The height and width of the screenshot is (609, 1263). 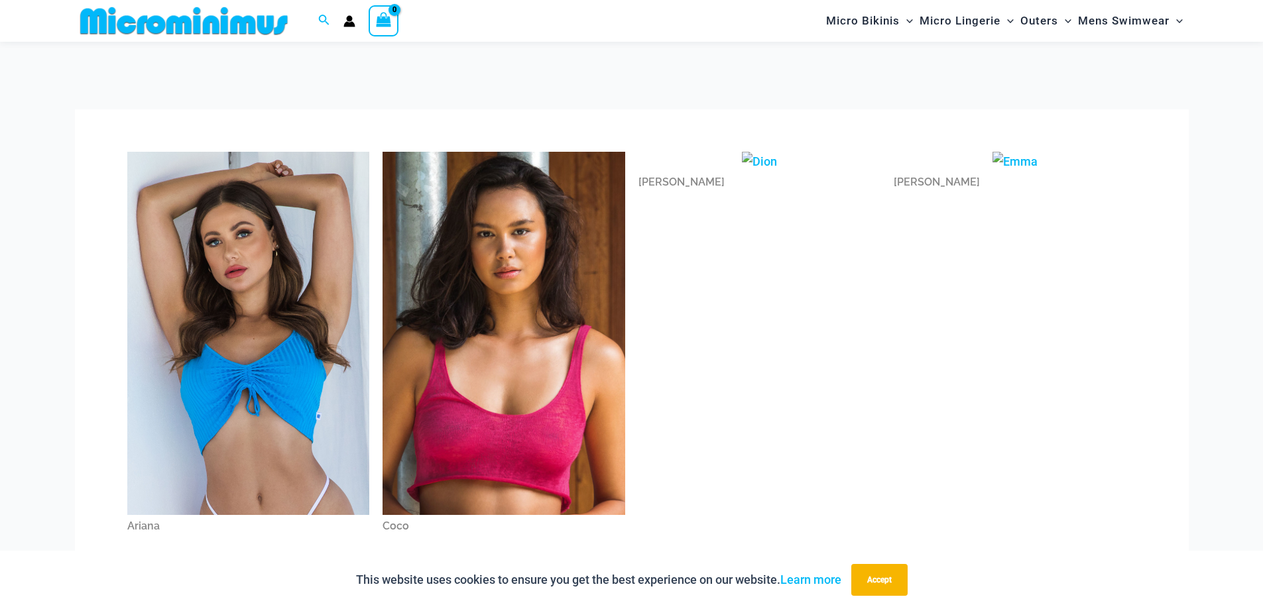 I want to click on button: Accept, so click(x=879, y=580).